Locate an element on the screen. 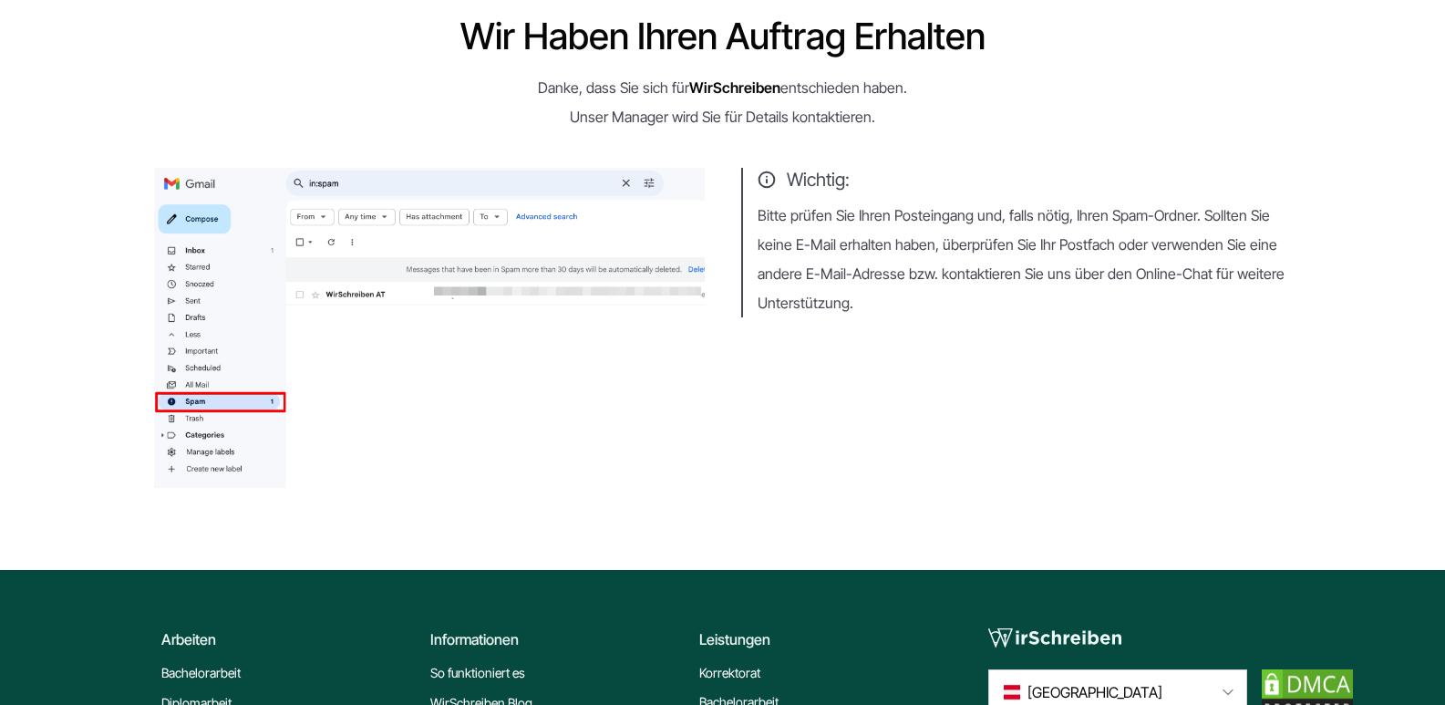 The image size is (1445, 705). p: Bitte prüfen Sie Ihren Posteingang und, falls nötig, Ihren Spam-Ordner. Sollten Sie keine E-Mail ... is located at coordinates (1025, 259).